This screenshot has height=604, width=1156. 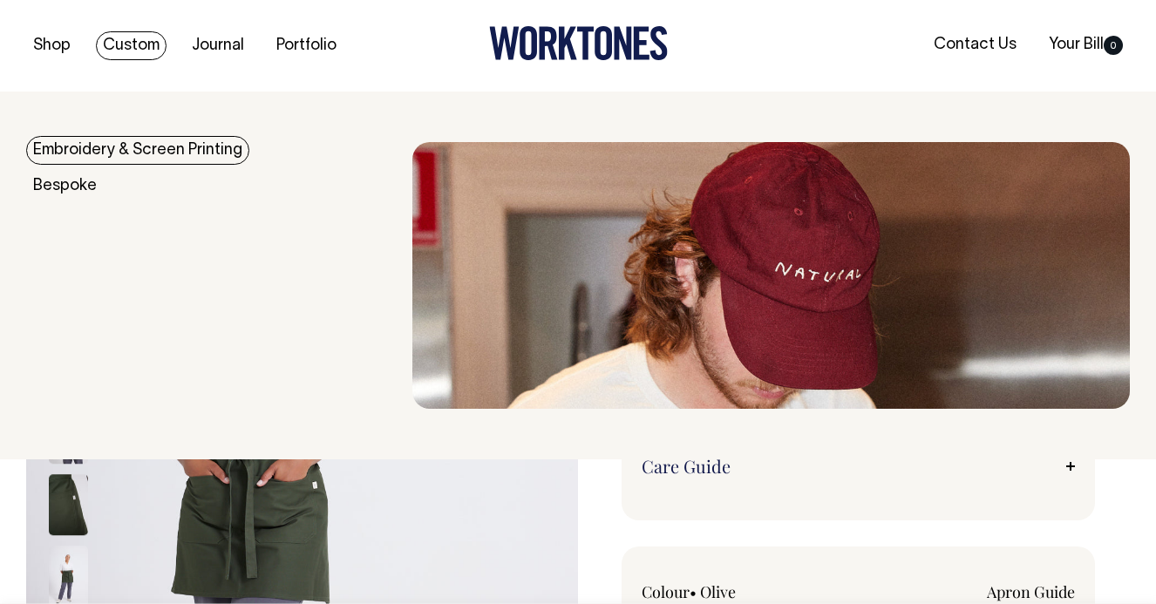 What do you see at coordinates (68, 506) in the screenshot?
I see `img: olive` at bounding box center [68, 506].